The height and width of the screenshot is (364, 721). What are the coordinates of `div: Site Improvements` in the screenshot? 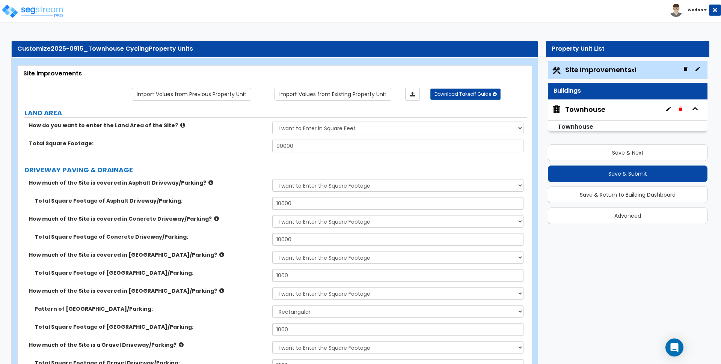 It's located at (275, 74).